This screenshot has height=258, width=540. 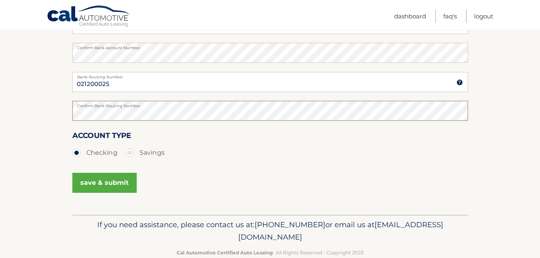 I want to click on a: FAQ's, so click(x=450, y=16).